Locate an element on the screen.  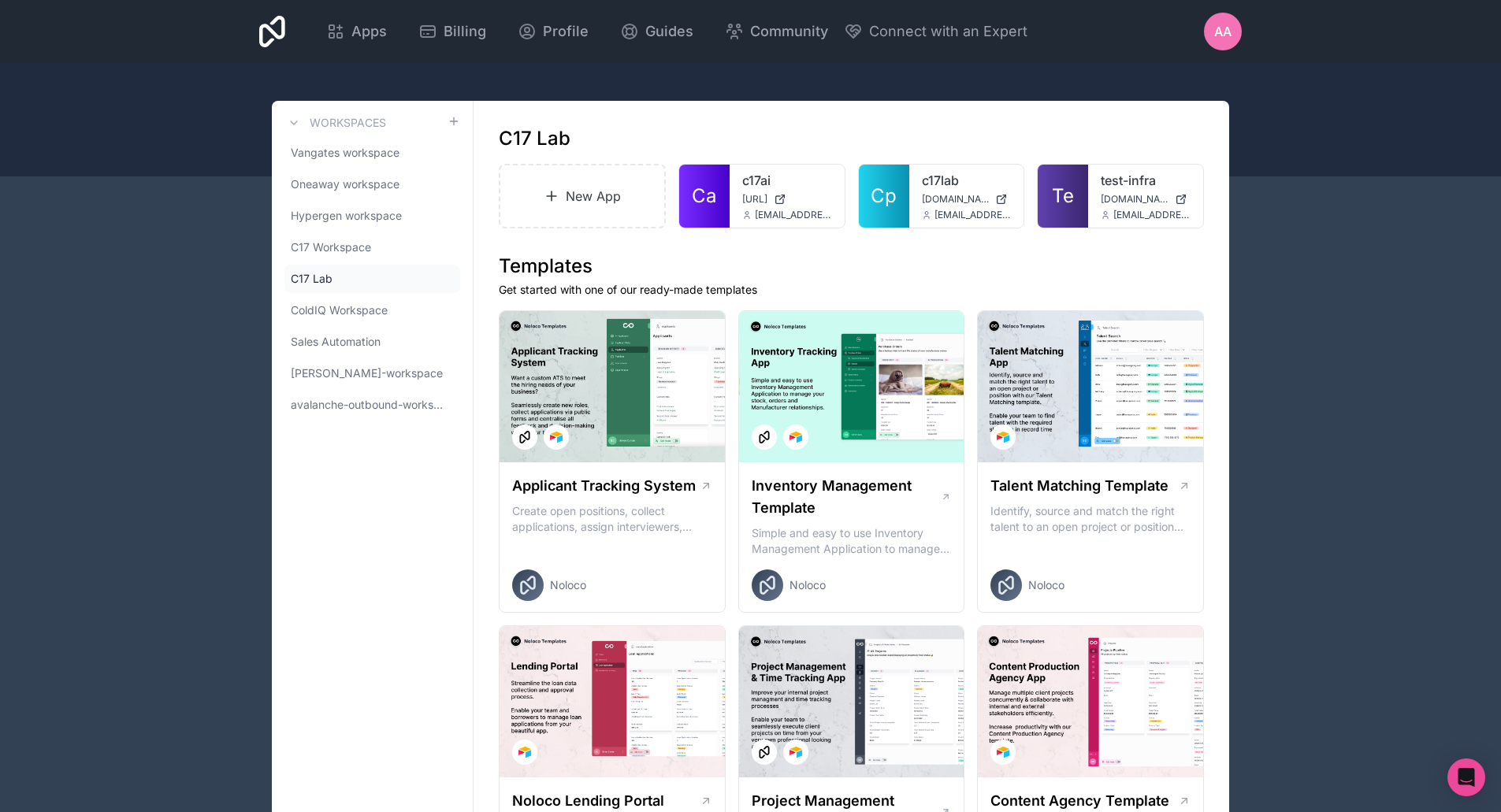
div: Open Intercom Messenger is located at coordinates (1466, 778).